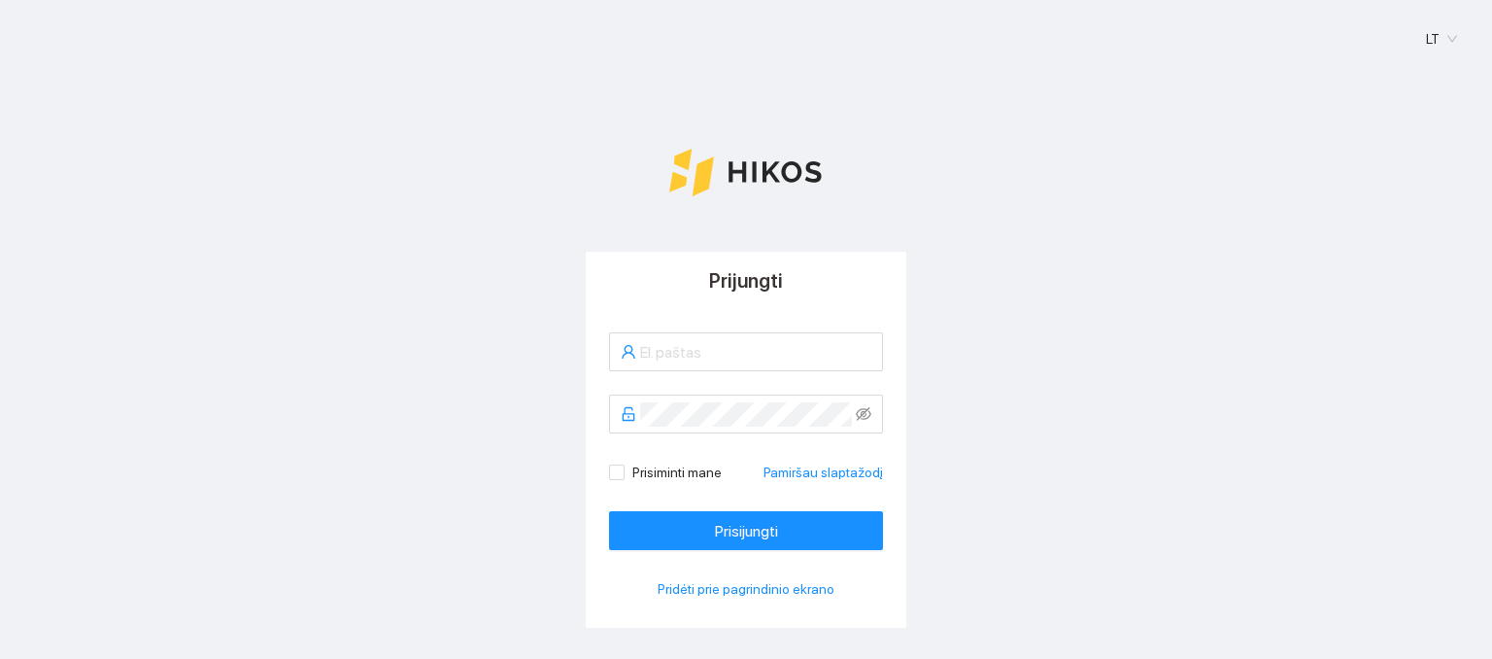 The image size is (1492, 659). I want to click on span: user, so click(628, 352).